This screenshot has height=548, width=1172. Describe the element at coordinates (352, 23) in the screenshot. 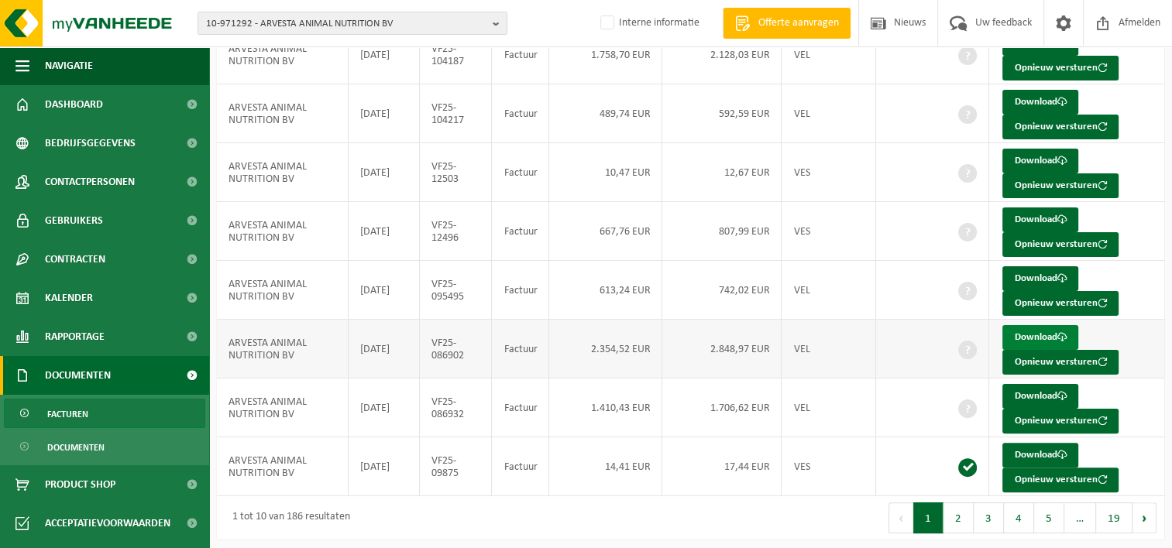

I see `button: 10-971292 - ARVESTA ANIMAL NUTRITION BV` at that location.